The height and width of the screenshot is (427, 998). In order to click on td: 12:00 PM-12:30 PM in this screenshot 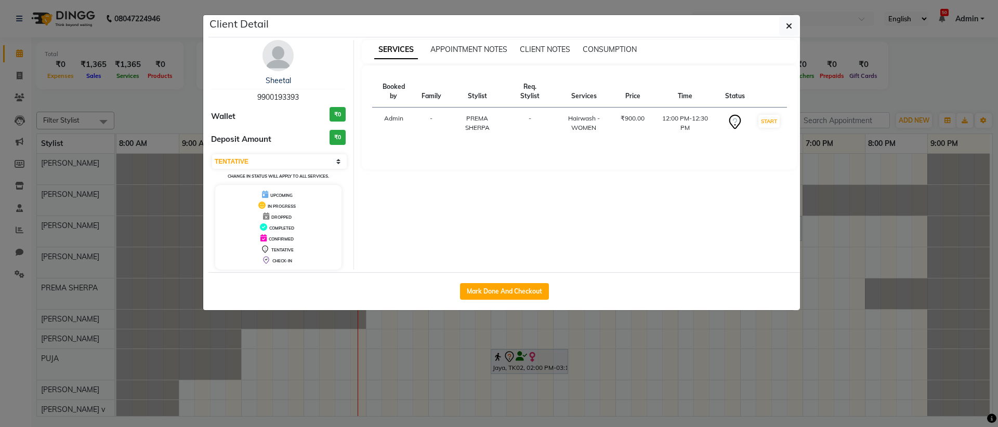, I will do `click(684, 123)`.